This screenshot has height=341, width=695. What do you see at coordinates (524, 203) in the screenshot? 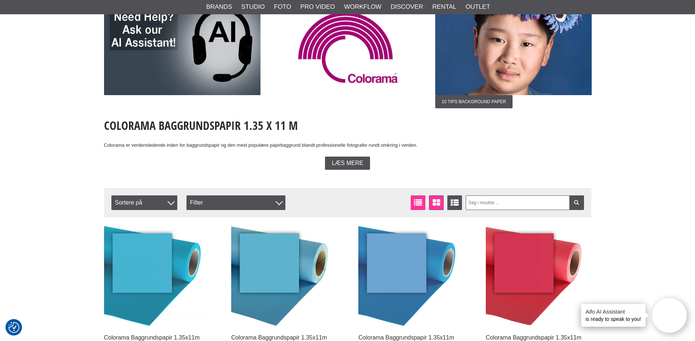
I see `input: Søg i resultat ...` at bounding box center [524, 203].